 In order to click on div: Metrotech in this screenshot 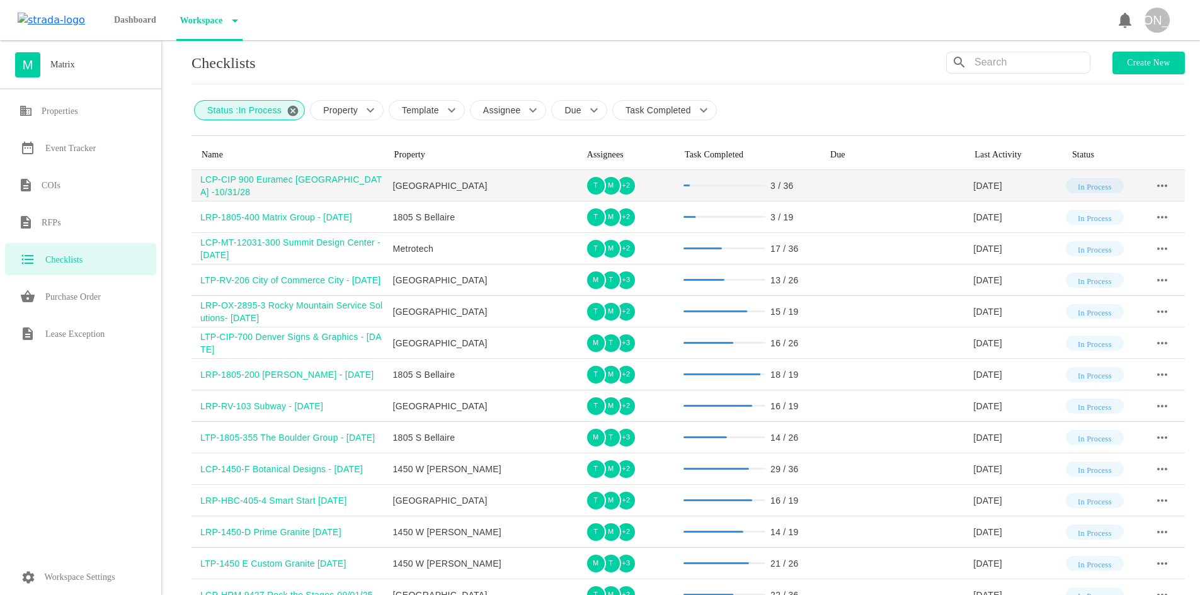, I will do `click(485, 249)`.